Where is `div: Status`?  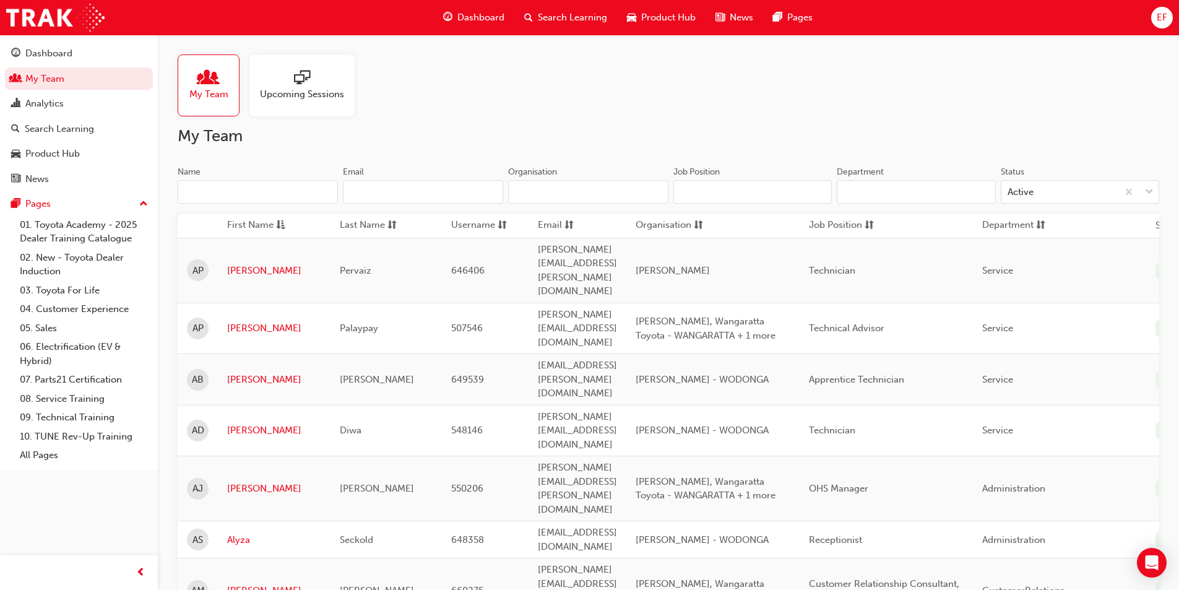
div: Status is located at coordinates (1012, 172).